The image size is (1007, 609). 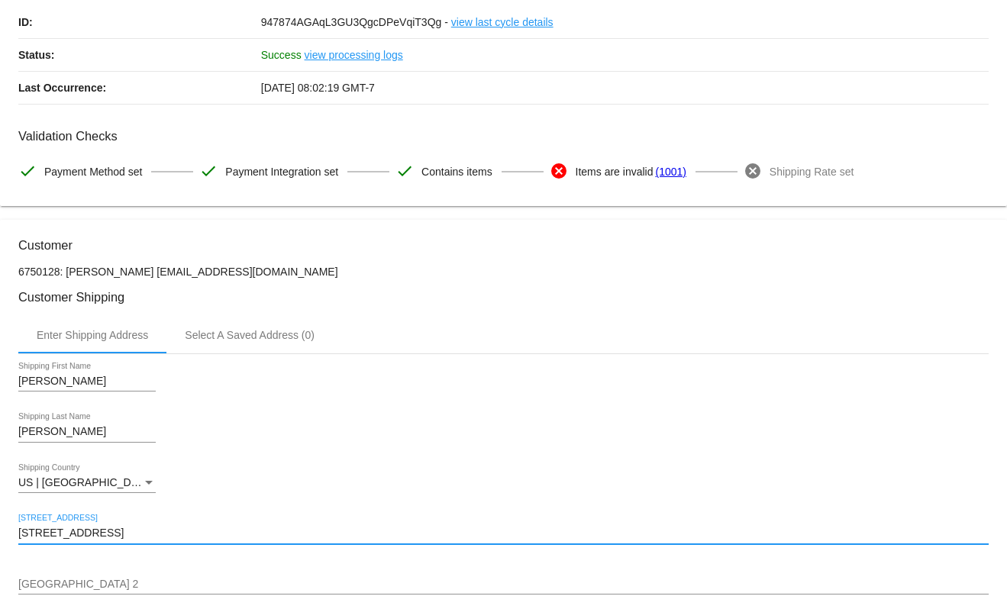 I want to click on span: 947874AGAqL3GU3QgcDPeVqiT3Qg -, so click(x=354, y=22).